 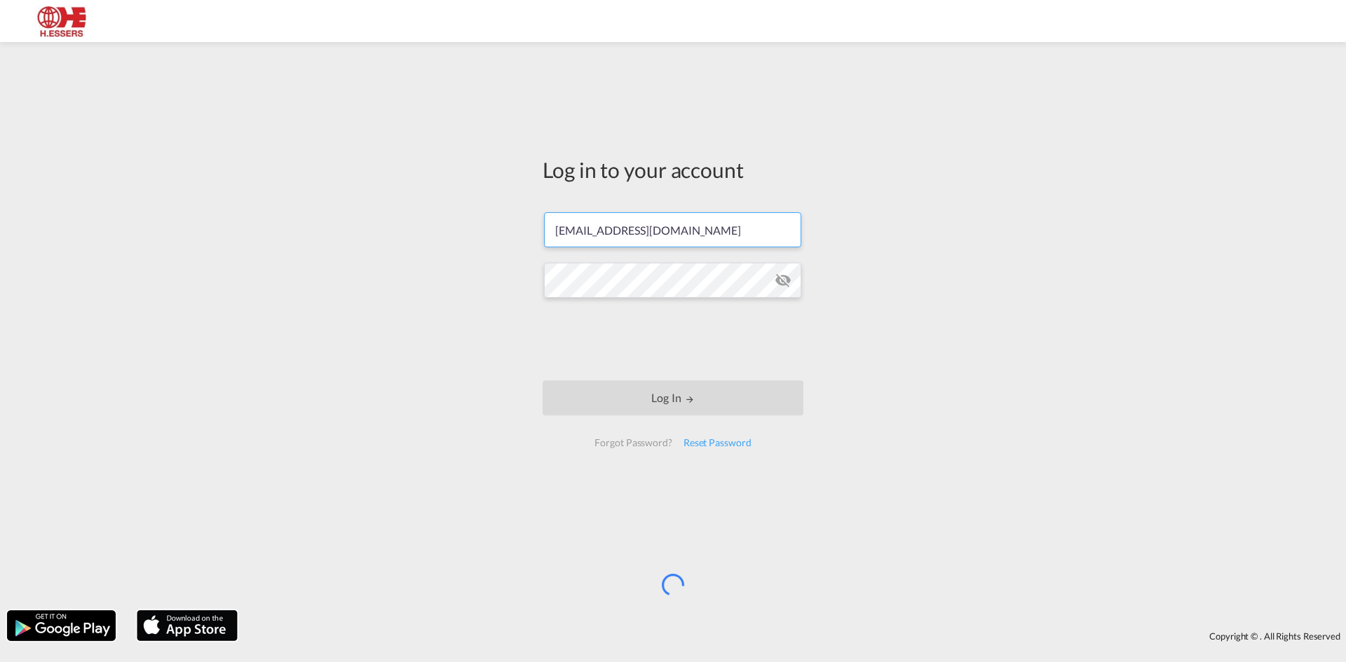 I want to click on img: google.png, so click(x=61, y=626).